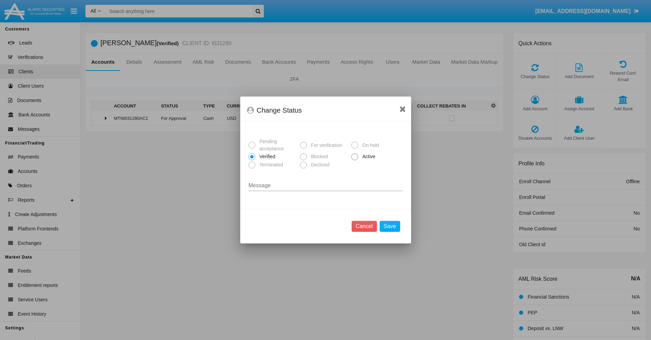  I want to click on span: Pending acceptance, so click(276, 145).